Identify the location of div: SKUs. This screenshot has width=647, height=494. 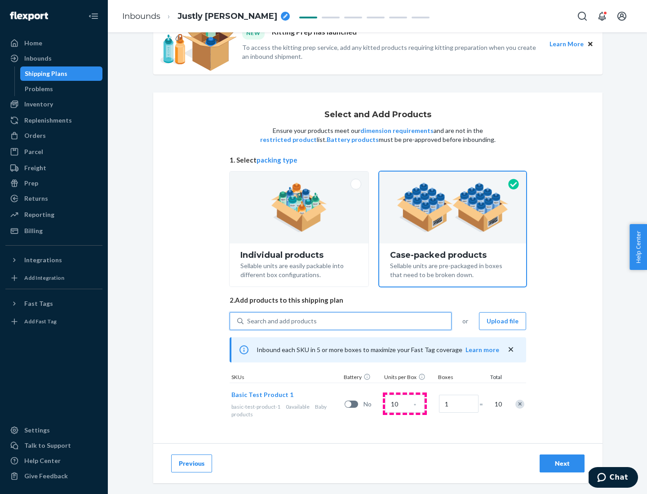
(286, 378).